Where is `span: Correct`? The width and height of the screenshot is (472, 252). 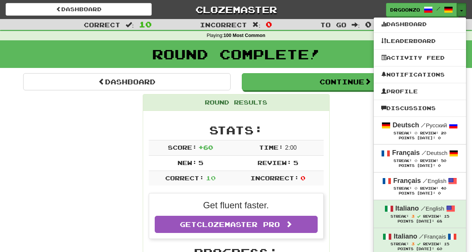
span: Correct is located at coordinates (102, 25).